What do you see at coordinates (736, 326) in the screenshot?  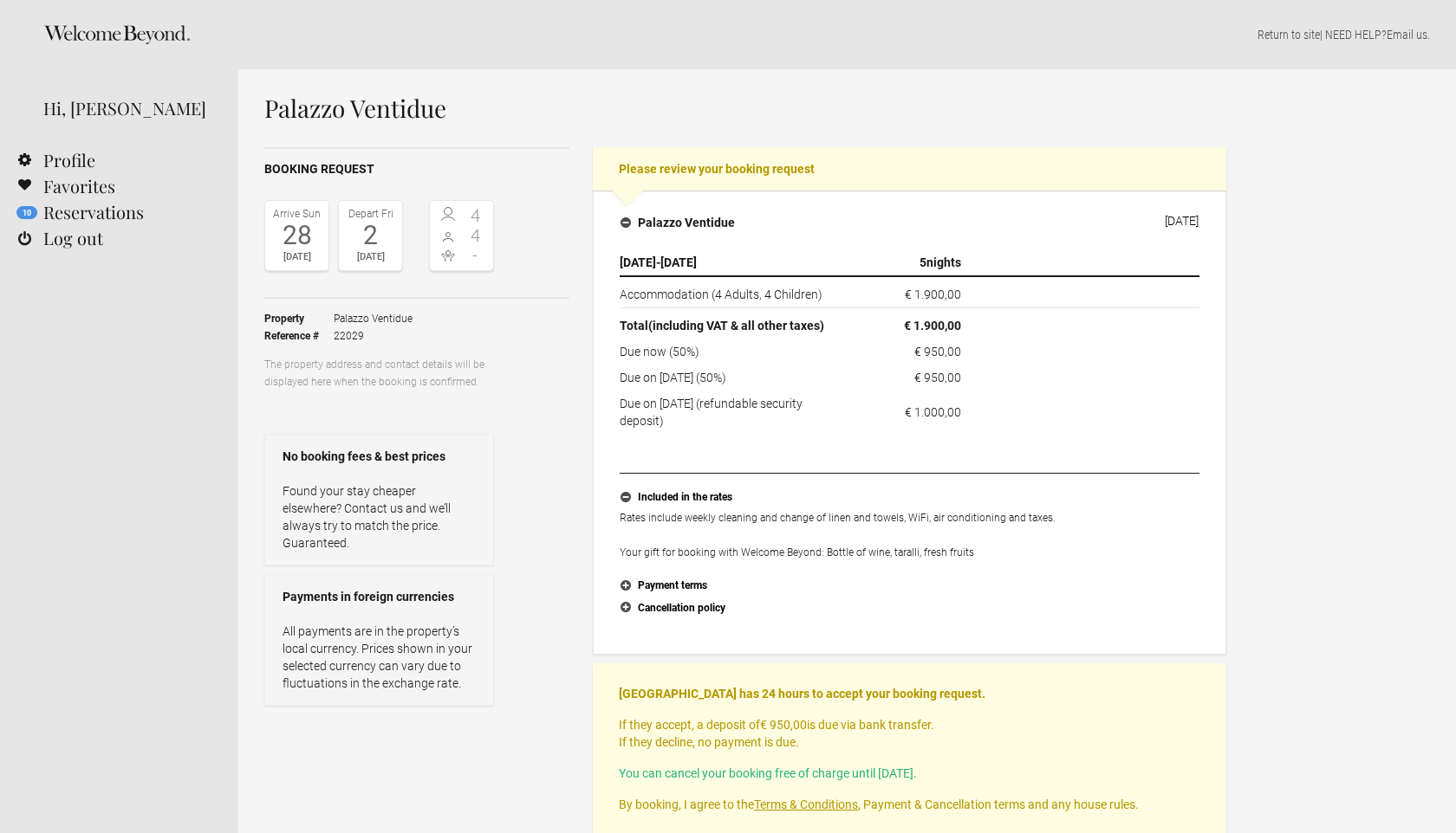 I see `span: (including VAT & all other taxes)` at bounding box center [736, 326].